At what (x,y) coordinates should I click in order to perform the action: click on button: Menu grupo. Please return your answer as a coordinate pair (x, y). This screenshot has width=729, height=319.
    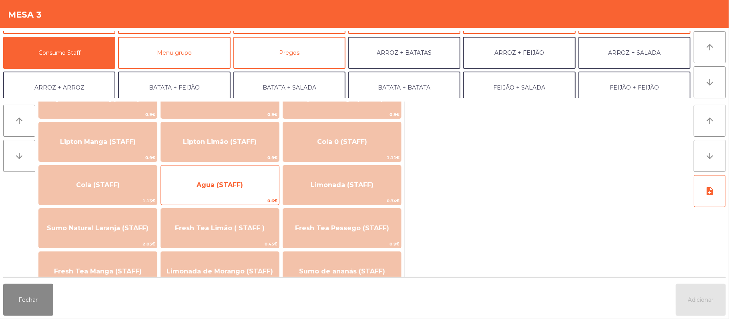
    Looking at the image, I should click on (174, 53).